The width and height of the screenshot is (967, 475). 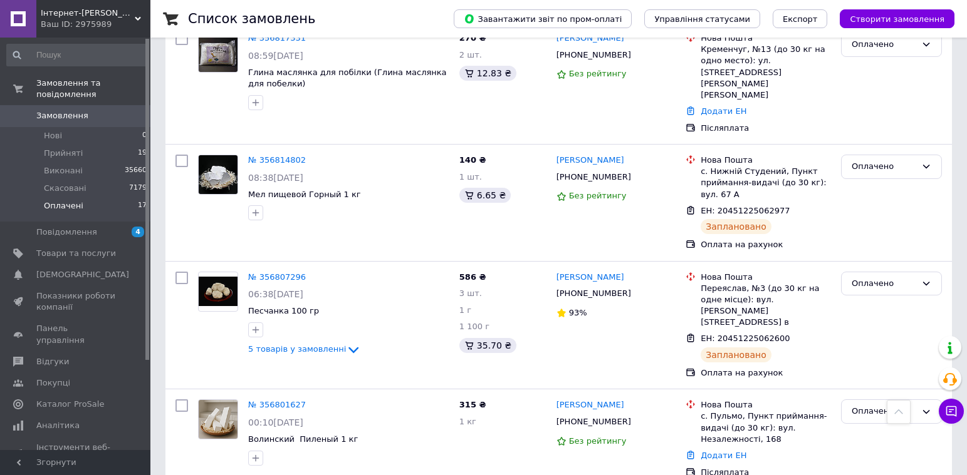 I want to click on a: 5 товарів у замовленні, so click(x=304, y=349).